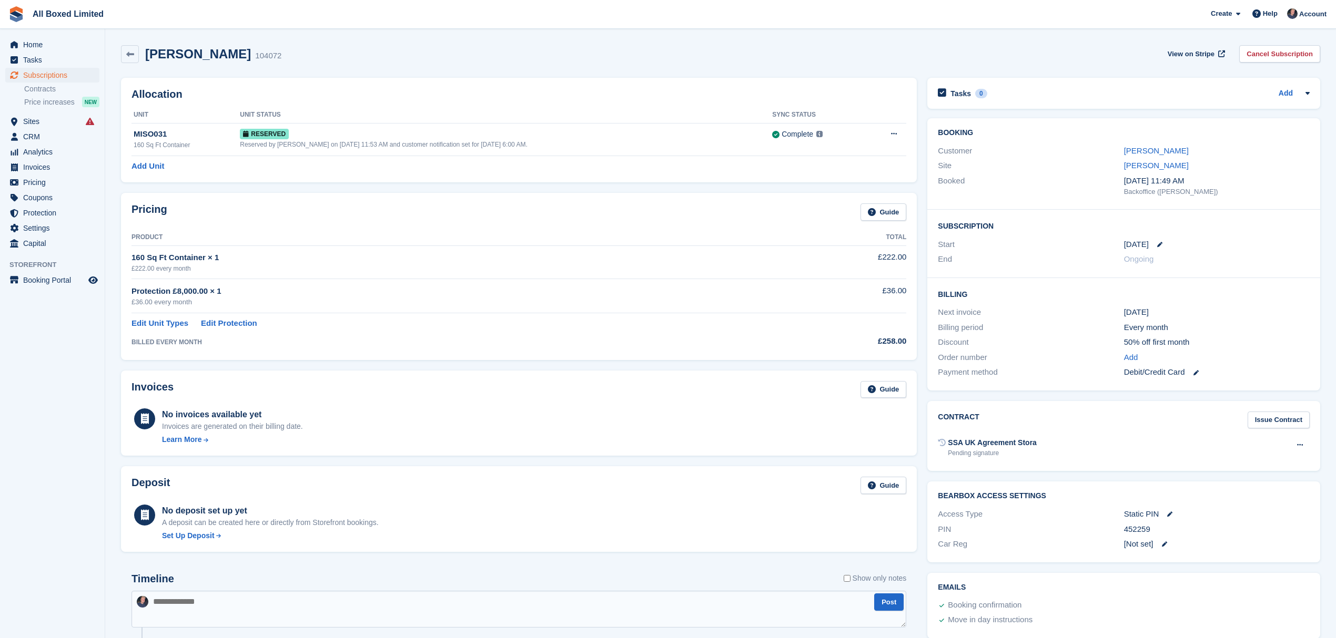 Image resolution: width=1336 pixels, height=638 pixels. I want to click on div: Static PIN, so click(1216, 514).